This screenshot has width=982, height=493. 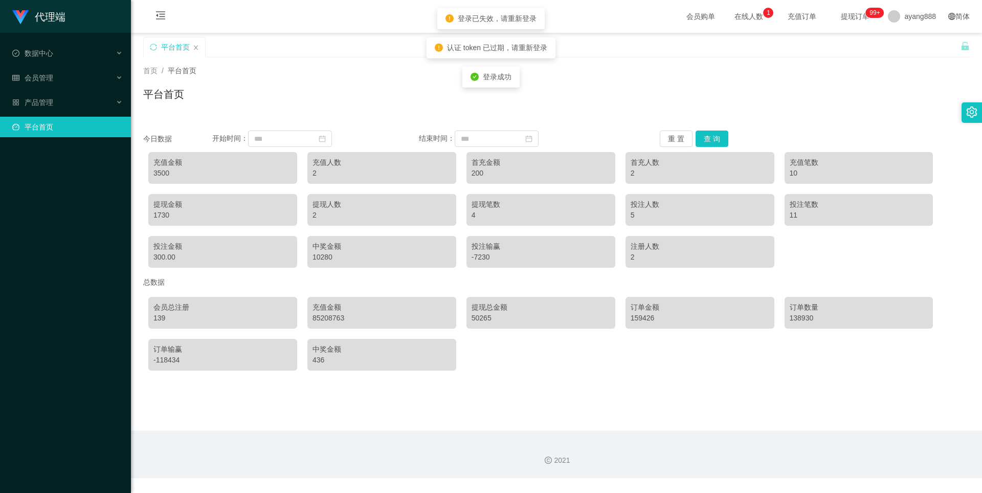 I want to click on div: 投注输赢, so click(x=541, y=246).